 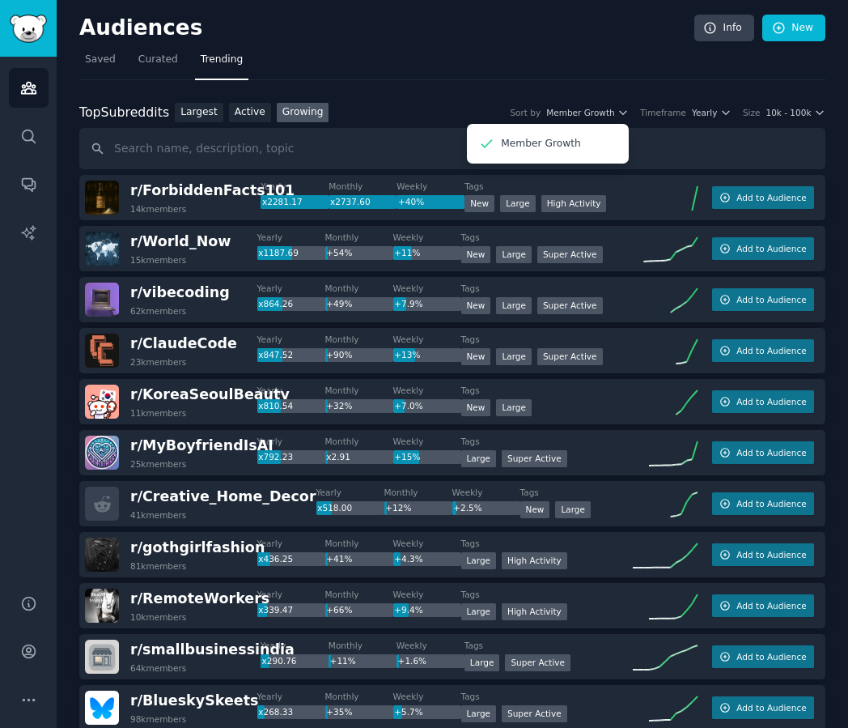 I want to click on span: Saved, so click(x=100, y=60).